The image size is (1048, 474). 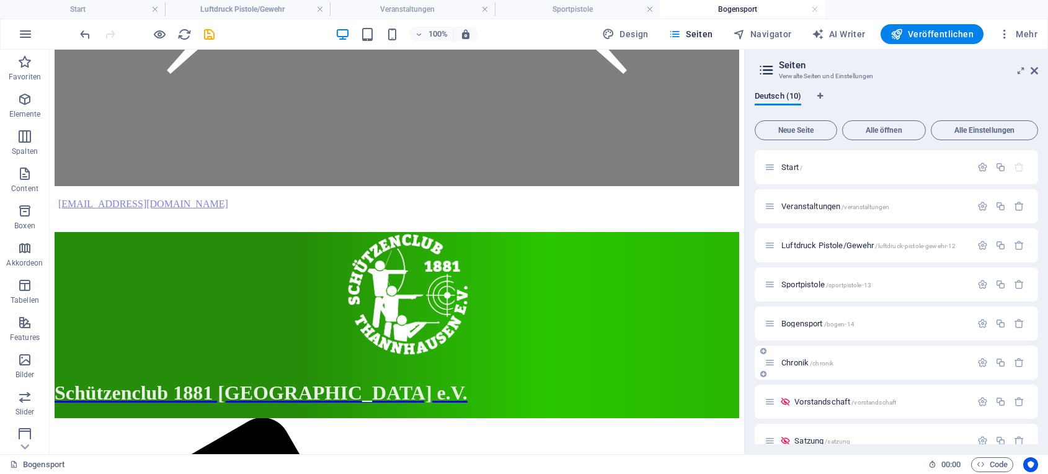 What do you see at coordinates (808, 362) in the screenshot?
I see `span: Chronik` at bounding box center [808, 362].